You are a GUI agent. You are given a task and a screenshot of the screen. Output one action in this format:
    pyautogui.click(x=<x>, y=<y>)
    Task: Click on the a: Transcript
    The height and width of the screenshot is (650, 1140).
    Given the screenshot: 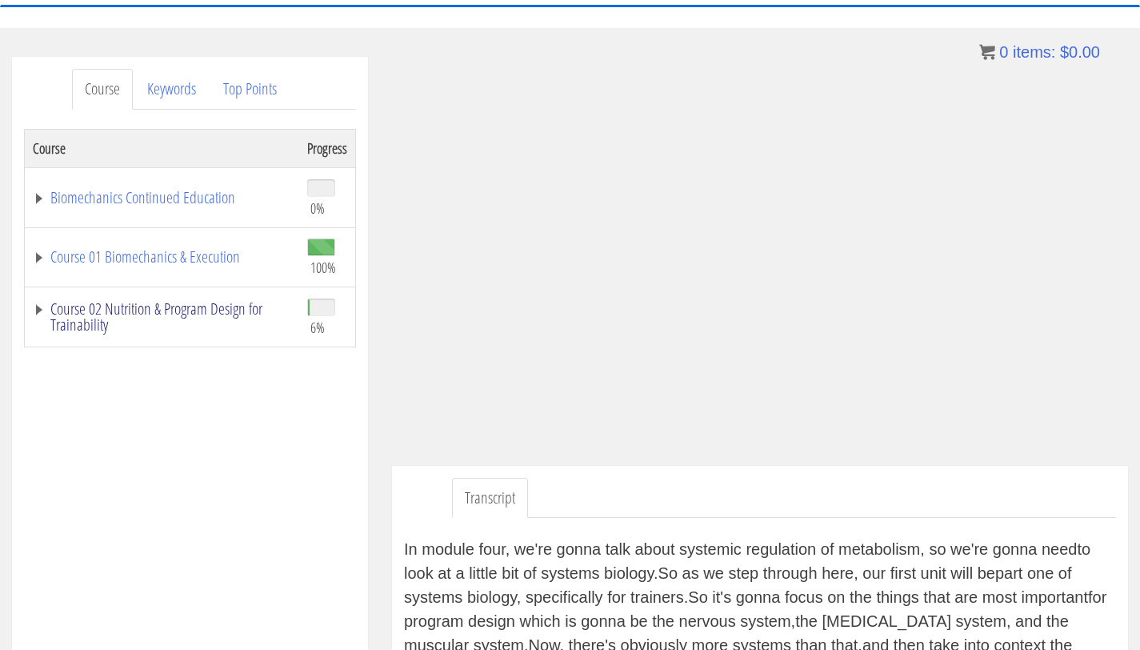 What is the action you would take?
    pyautogui.click(x=490, y=498)
    